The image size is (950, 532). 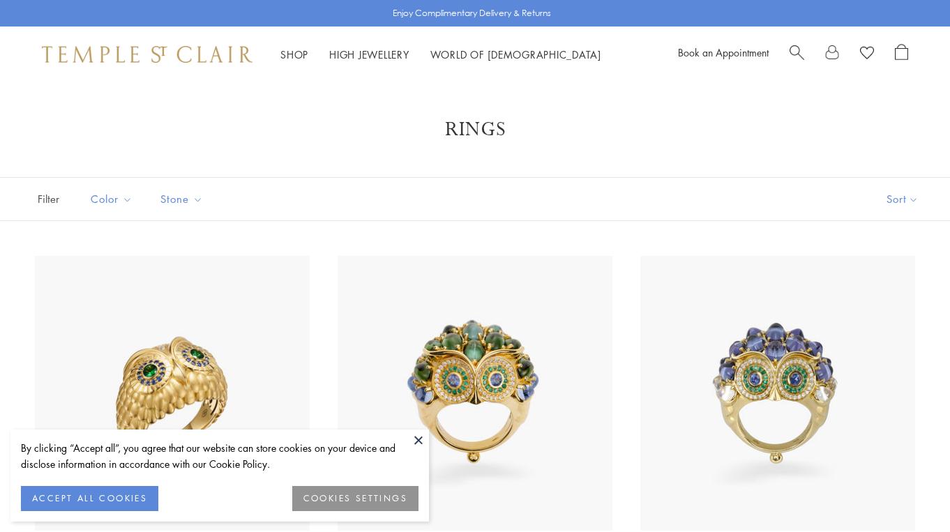 I want to click on a: High JewelleryHigh Jewellery, so click(x=369, y=54).